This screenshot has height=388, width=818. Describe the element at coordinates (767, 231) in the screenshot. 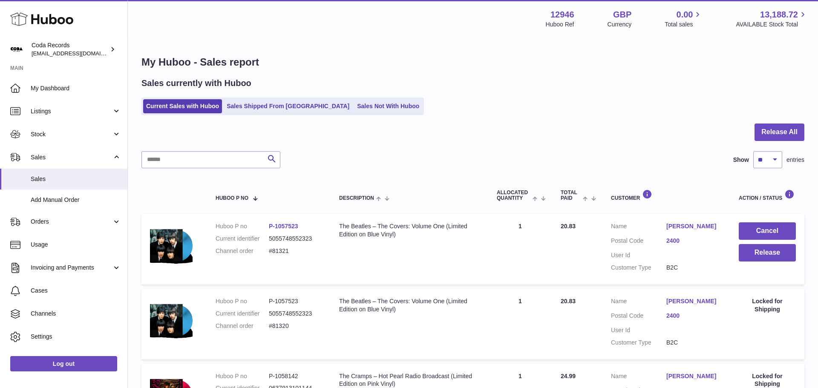

I see `button: Cancel` at that location.